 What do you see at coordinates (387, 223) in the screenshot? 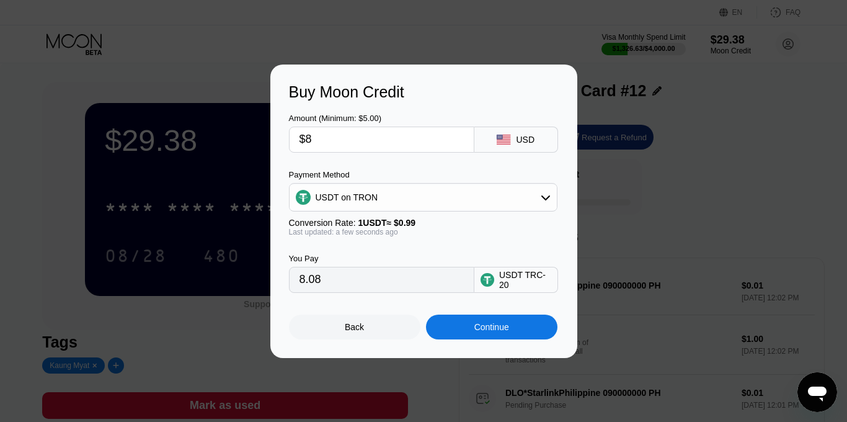
I see `span: 1 USDT ≈ $0.99` at bounding box center [387, 223].